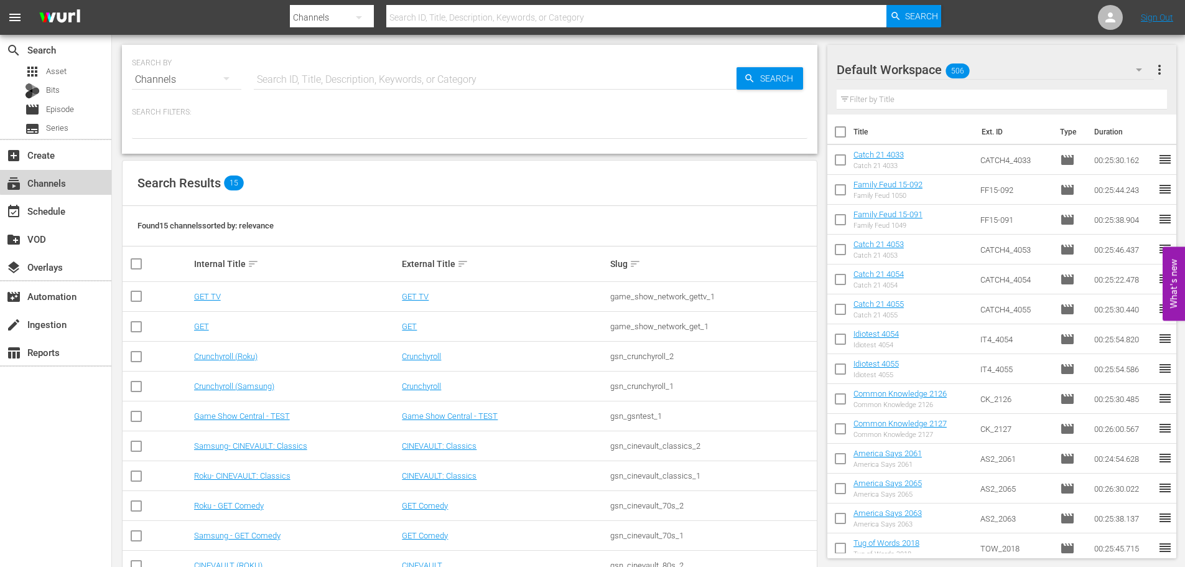  I want to click on th: Ext. ID, so click(1013, 132).